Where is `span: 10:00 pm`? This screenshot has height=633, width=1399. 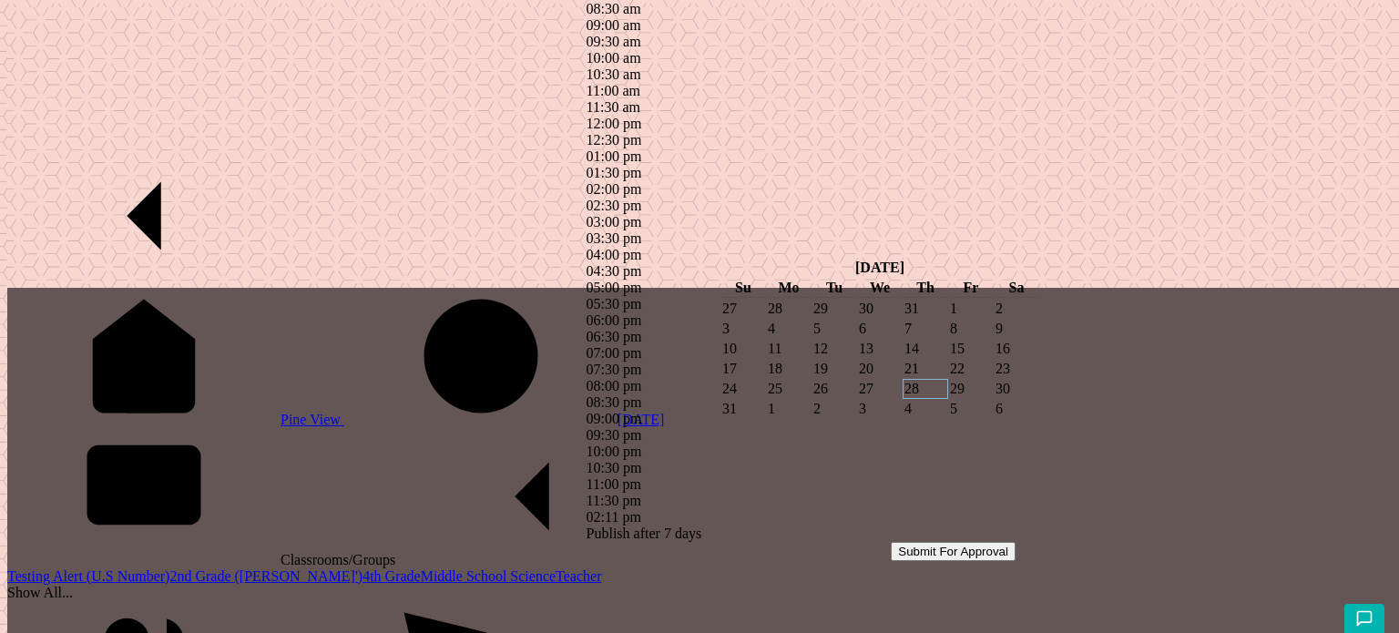
span: 10:00 pm is located at coordinates (614, 451).